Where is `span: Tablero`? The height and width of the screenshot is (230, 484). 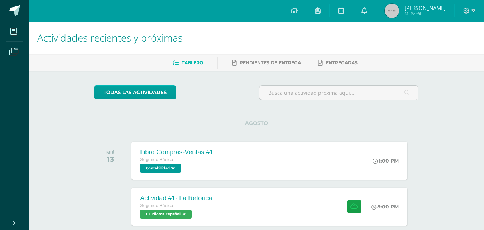
span: Tablero is located at coordinates (192, 62).